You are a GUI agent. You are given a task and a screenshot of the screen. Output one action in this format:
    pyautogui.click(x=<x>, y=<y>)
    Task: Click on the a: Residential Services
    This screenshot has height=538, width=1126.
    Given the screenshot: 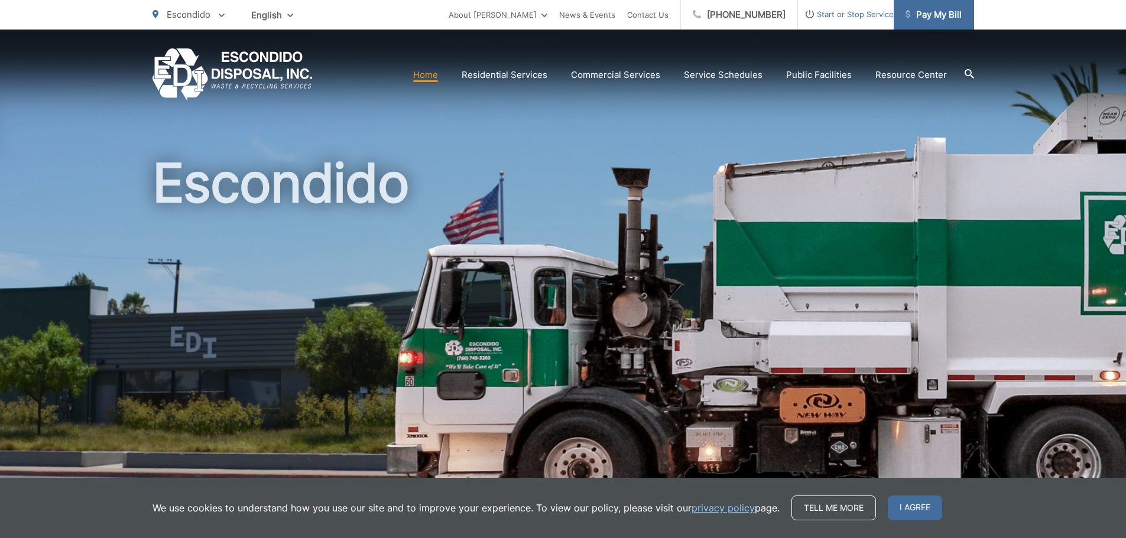 What is the action you would take?
    pyautogui.click(x=504, y=75)
    